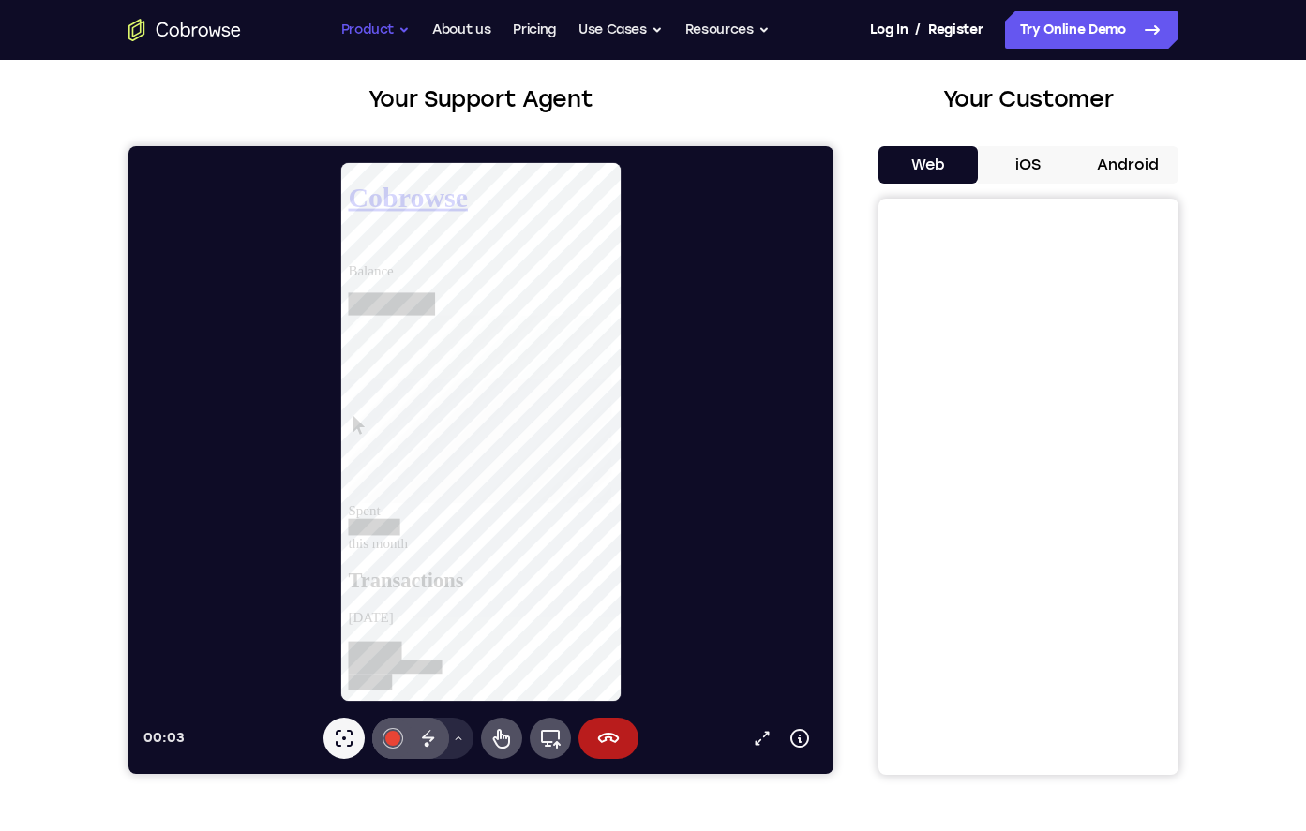 The image size is (1306, 831). What do you see at coordinates (150, 389) in the screenshot?
I see `div: Spent this month` at bounding box center [150, 389].